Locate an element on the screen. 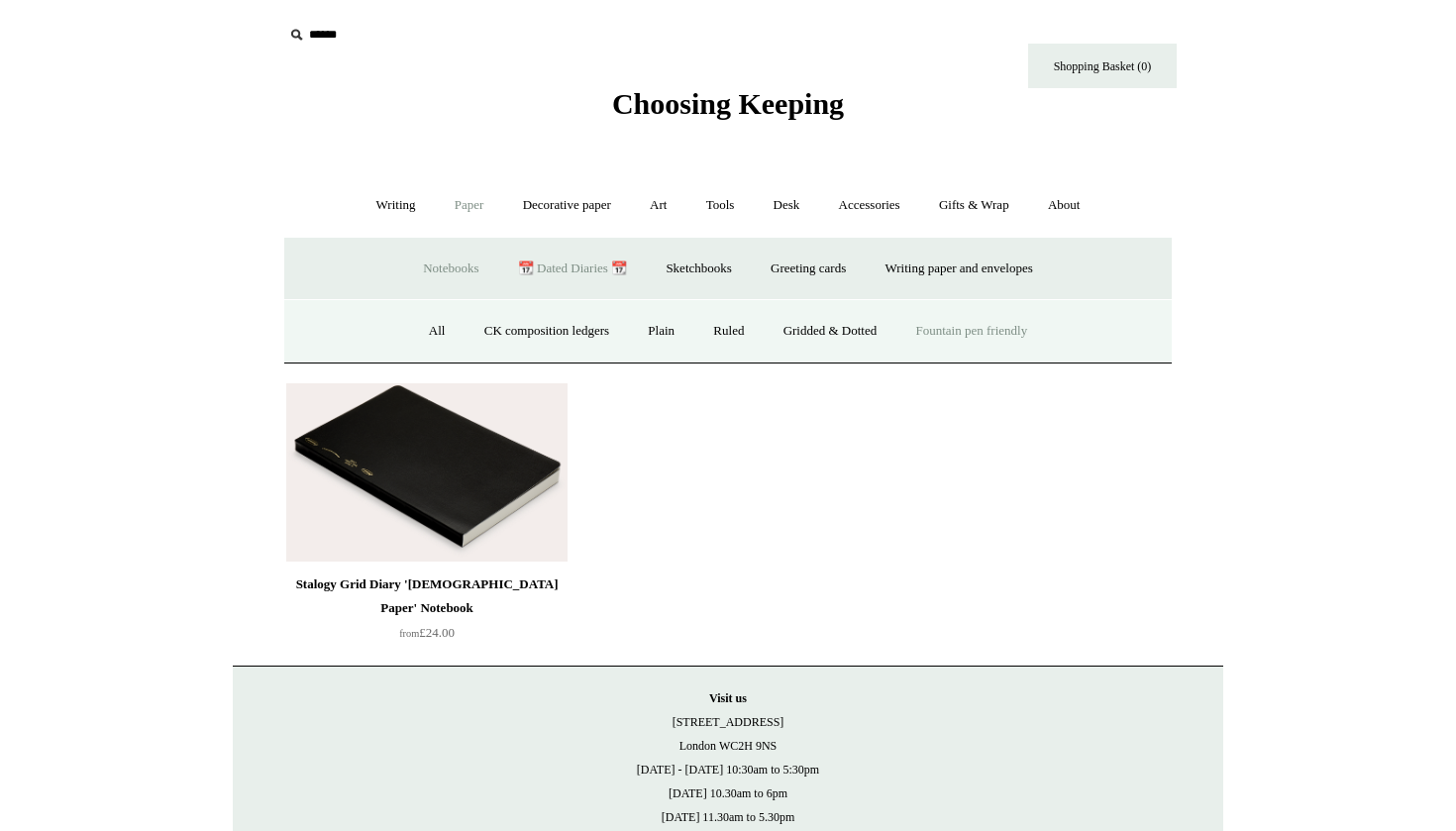 The width and height of the screenshot is (1456, 831). a: Writing is located at coordinates (396, 205).